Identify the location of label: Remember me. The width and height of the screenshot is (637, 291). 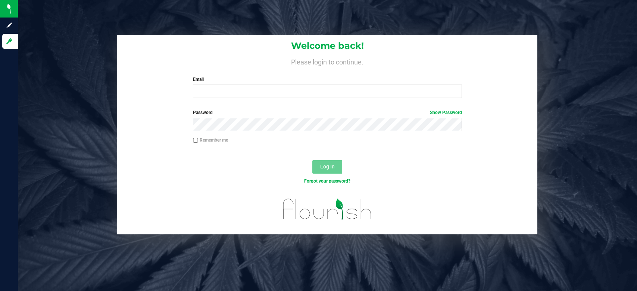
(210, 140).